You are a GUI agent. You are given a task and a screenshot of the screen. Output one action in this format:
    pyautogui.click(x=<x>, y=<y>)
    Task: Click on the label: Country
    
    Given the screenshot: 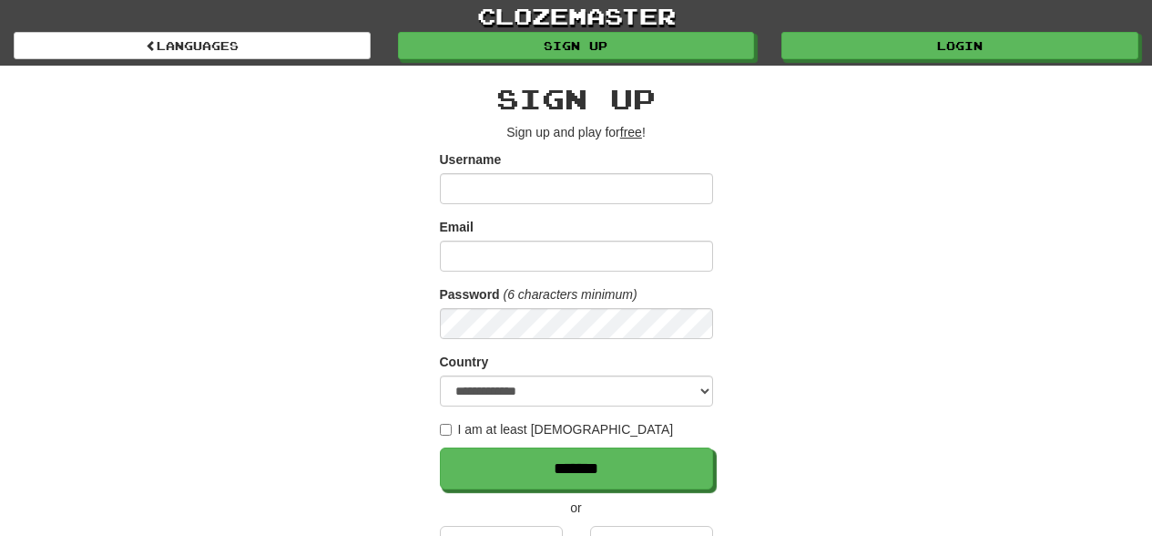 What is the action you would take?
    pyautogui.click(x=464, y=362)
    